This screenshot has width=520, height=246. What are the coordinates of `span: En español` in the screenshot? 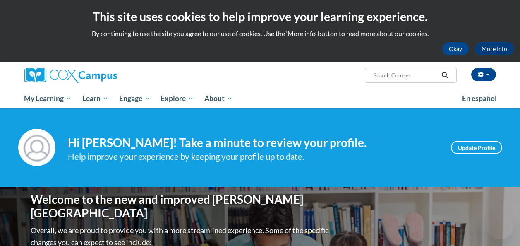 It's located at (479, 98).